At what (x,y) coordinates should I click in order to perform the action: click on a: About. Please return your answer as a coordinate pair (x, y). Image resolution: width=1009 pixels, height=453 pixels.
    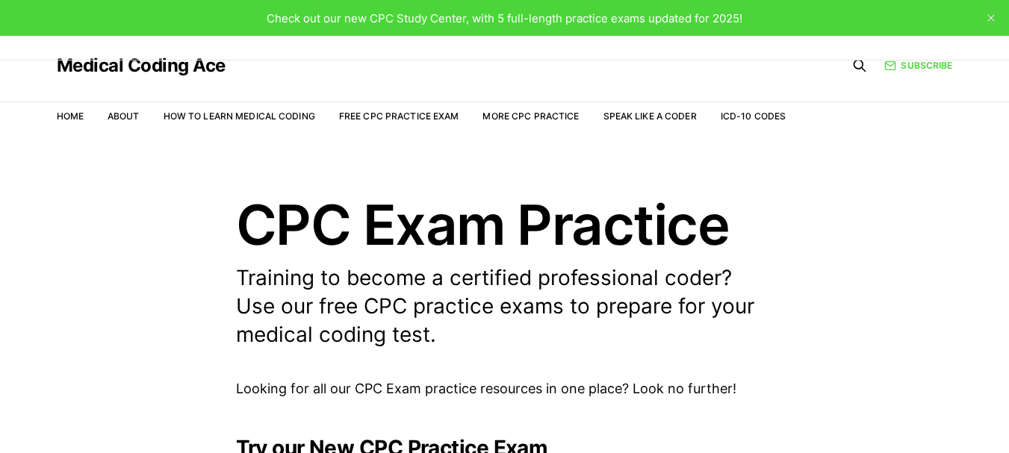
    Looking at the image, I should click on (123, 116).